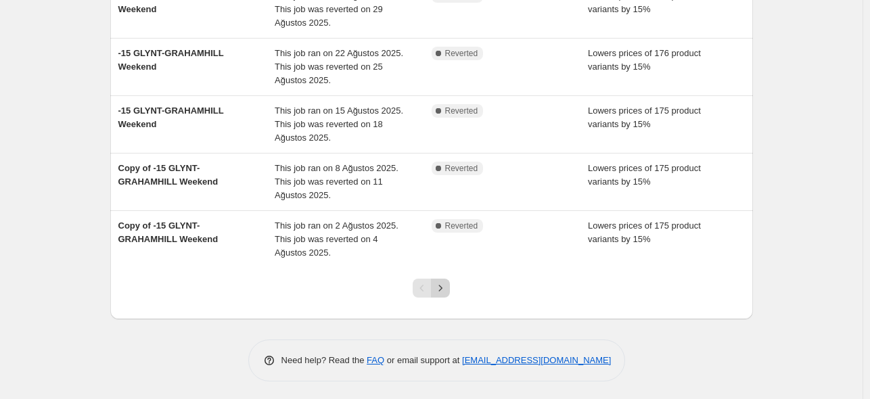 The height and width of the screenshot is (399, 870). Describe the element at coordinates (339, 124) in the screenshot. I see `span: This job ran on 15 Ağustos 2025. This job was reverted on 18 Ağustos 2025.` at that location.